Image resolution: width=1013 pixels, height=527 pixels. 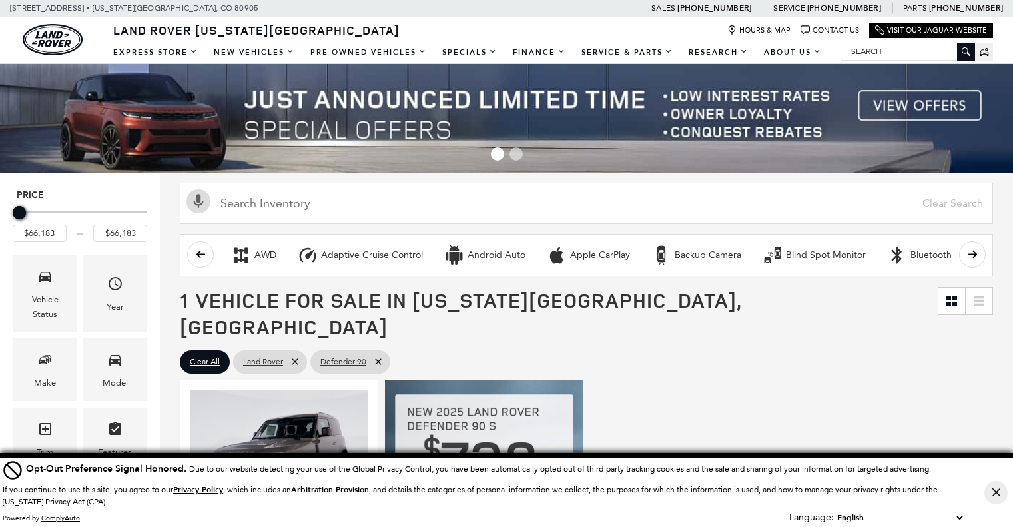 What do you see at coordinates (198, 201) in the screenshot?
I see `svg: Click to toggle on voice search` at bounding box center [198, 201].